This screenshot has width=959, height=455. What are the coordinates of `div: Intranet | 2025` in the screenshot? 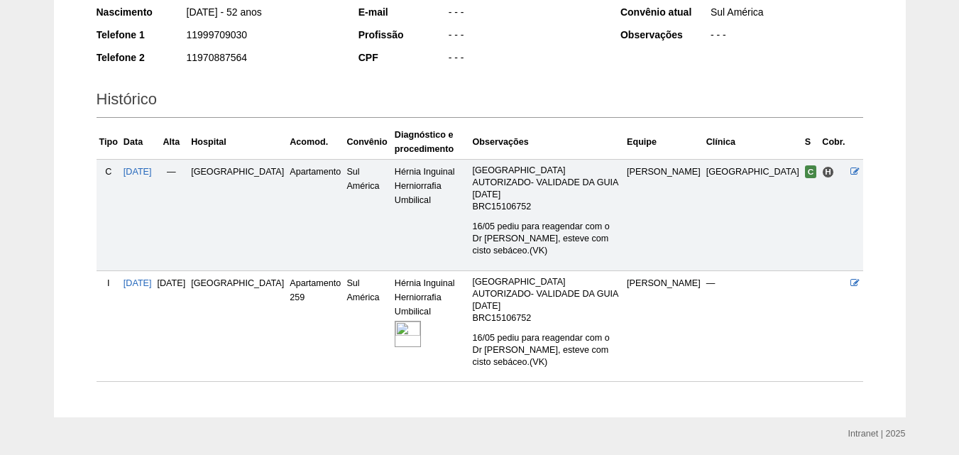 It's located at (877, 434).